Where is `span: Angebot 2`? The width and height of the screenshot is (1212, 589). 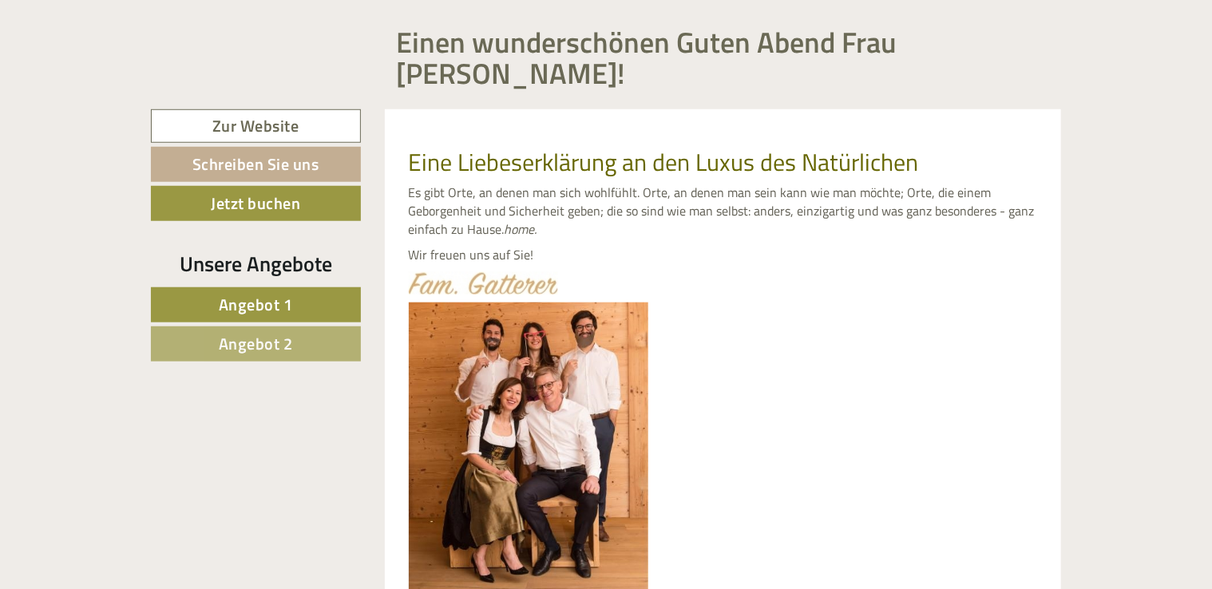 span: Angebot 2 is located at coordinates (256, 343).